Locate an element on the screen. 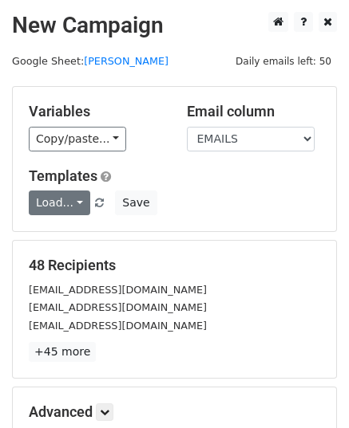 This screenshot has width=349, height=428. span: Daily emails left: 50 is located at coordinates (283, 61).